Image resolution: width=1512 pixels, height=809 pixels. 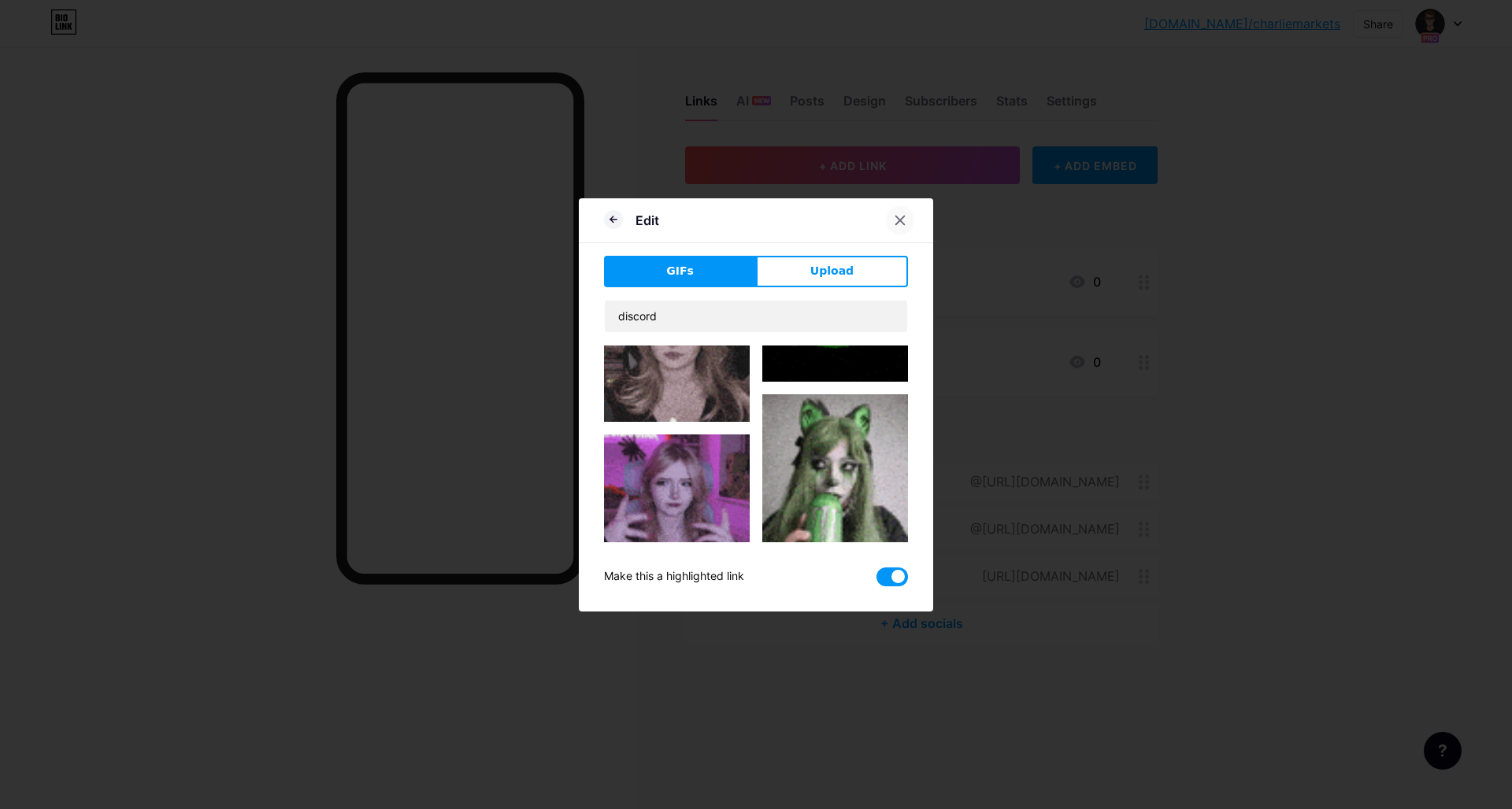 What do you see at coordinates (832, 272) in the screenshot?
I see `button: Upload` at bounding box center [832, 272].